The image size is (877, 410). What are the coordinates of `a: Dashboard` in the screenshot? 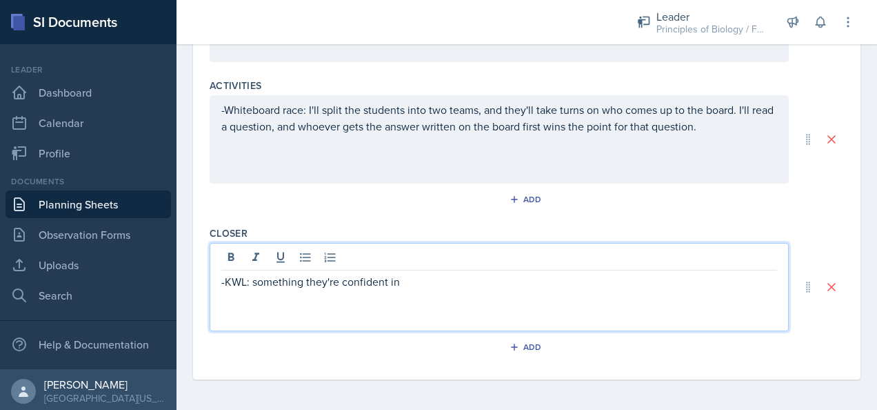 It's located at (88, 92).